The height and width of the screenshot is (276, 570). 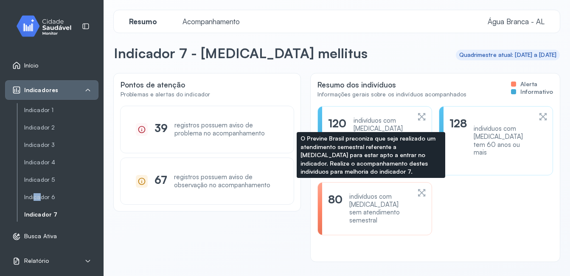 I want to click on span: Informativo, so click(x=536, y=92).